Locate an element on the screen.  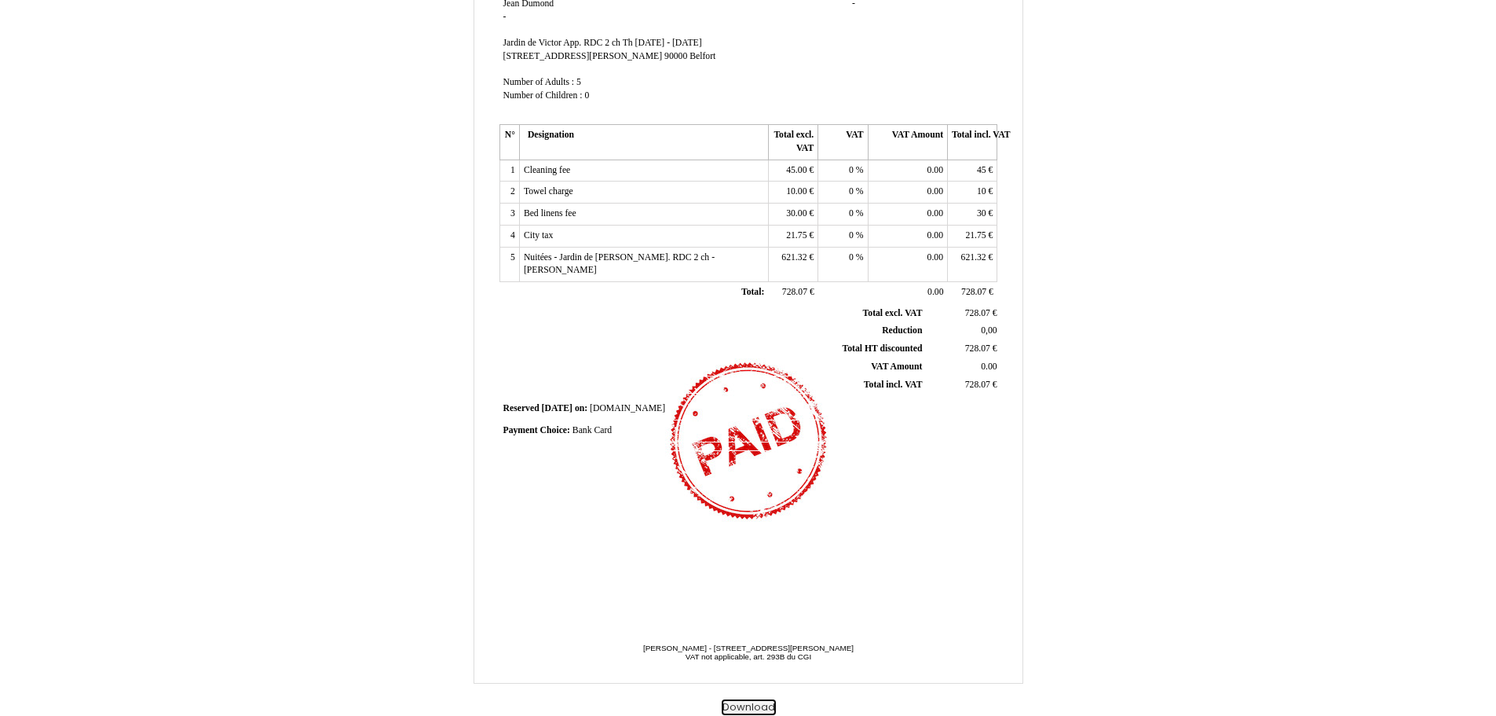
span: Number of Adults : is located at coordinates (539, 82).